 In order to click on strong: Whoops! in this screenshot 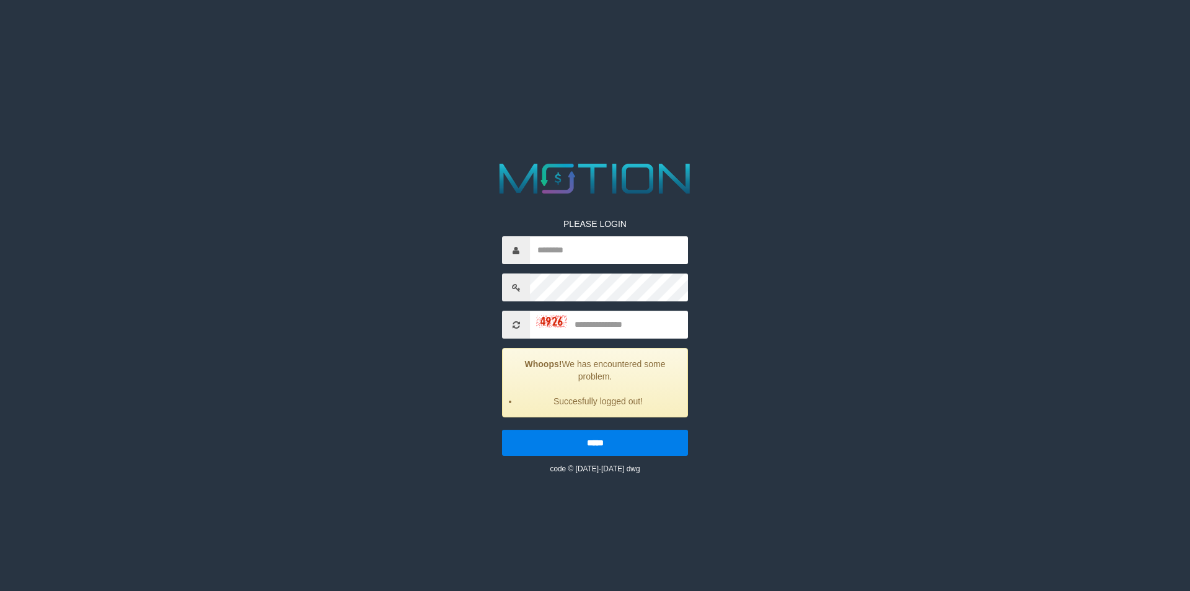, I will do `click(543, 364)`.